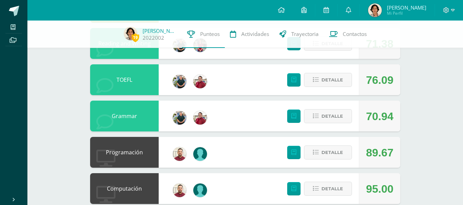  Describe the element at coordinates (210, 34) in the screenshot. I see `span: Punteos` at that location.